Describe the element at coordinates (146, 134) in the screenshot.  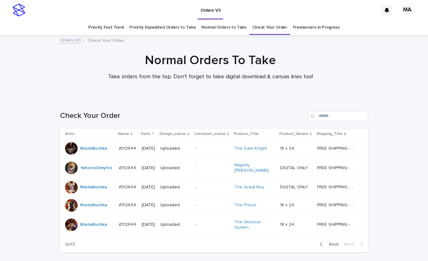
I see `p: Date` at that location.